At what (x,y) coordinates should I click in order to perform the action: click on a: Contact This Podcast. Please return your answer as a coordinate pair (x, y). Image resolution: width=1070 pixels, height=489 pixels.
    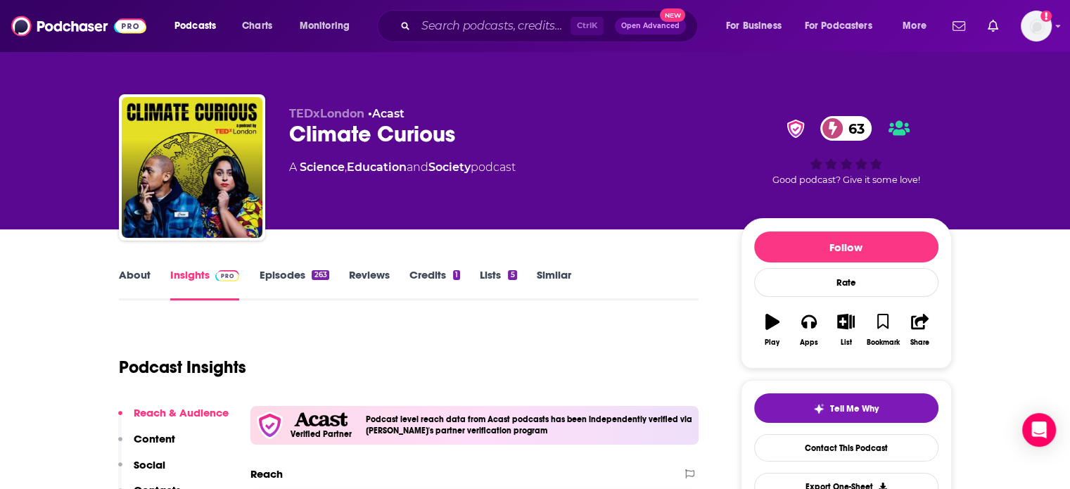
    Looking at the image, I should click on (846, 447).